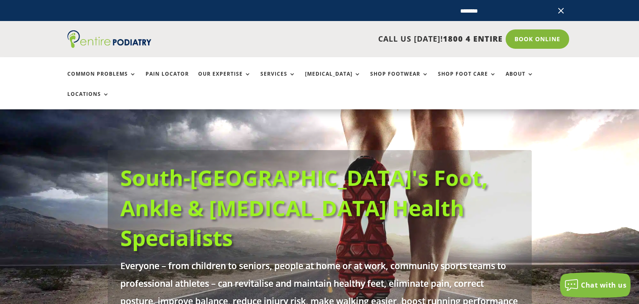  What do you see at coordinates (88, 100) in the screenshot?
I see `a: Locations` at bounding box center [88, 100].